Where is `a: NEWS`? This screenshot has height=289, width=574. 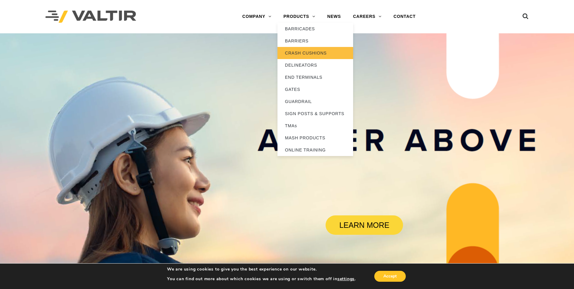 a: NEWS is located at coordinates (334, 17).